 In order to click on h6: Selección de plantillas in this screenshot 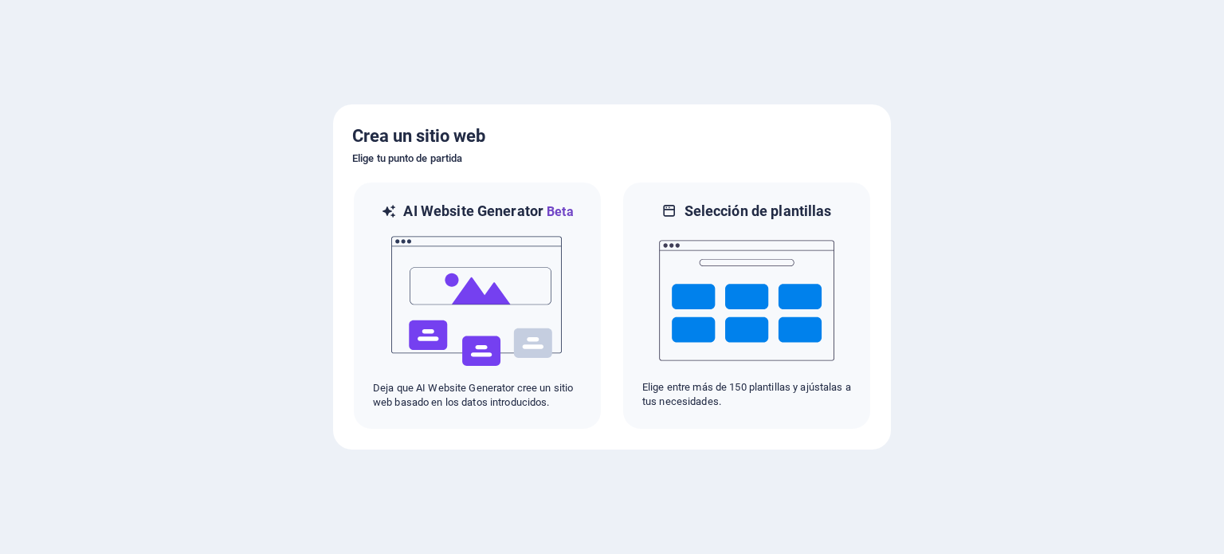, I will do `click(758, 211)`.